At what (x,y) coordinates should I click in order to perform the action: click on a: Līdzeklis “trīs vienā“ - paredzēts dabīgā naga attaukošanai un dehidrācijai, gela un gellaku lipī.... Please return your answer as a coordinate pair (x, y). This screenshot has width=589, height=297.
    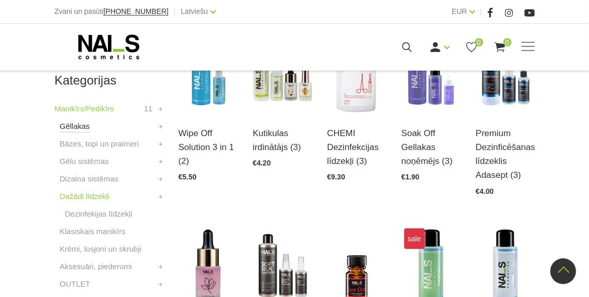
    Looking at the image, I should click on (208, 73).